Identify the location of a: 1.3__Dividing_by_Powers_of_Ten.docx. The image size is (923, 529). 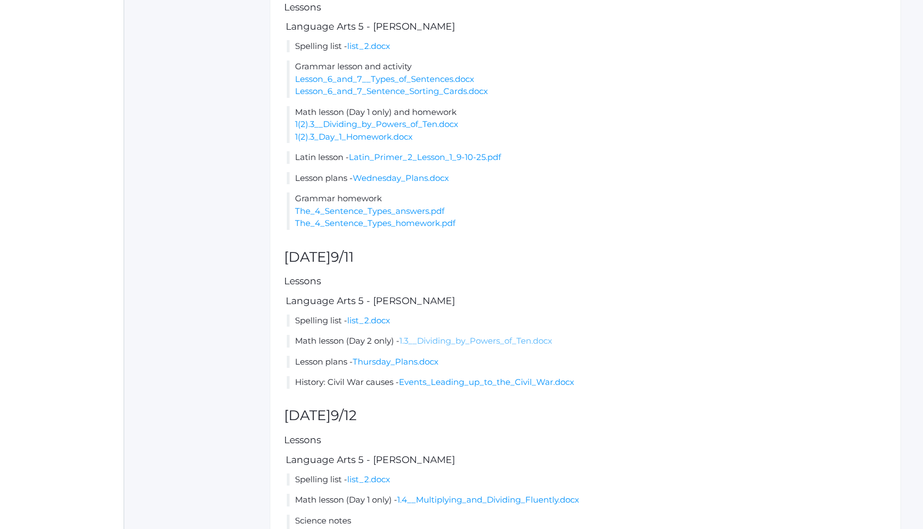
(476, 340).